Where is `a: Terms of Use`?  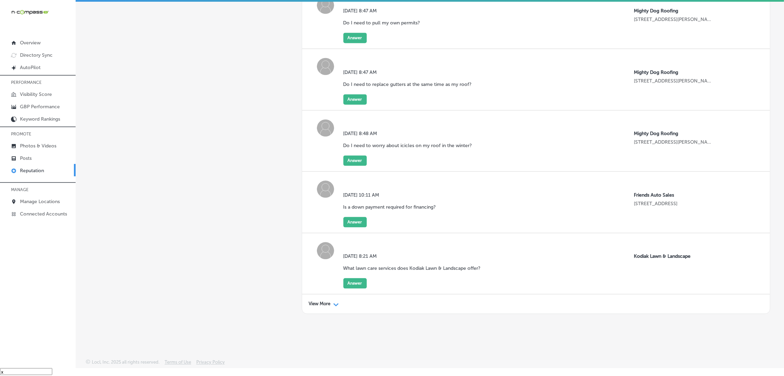 a: Terms of Use is located at coordinates (178, 364).